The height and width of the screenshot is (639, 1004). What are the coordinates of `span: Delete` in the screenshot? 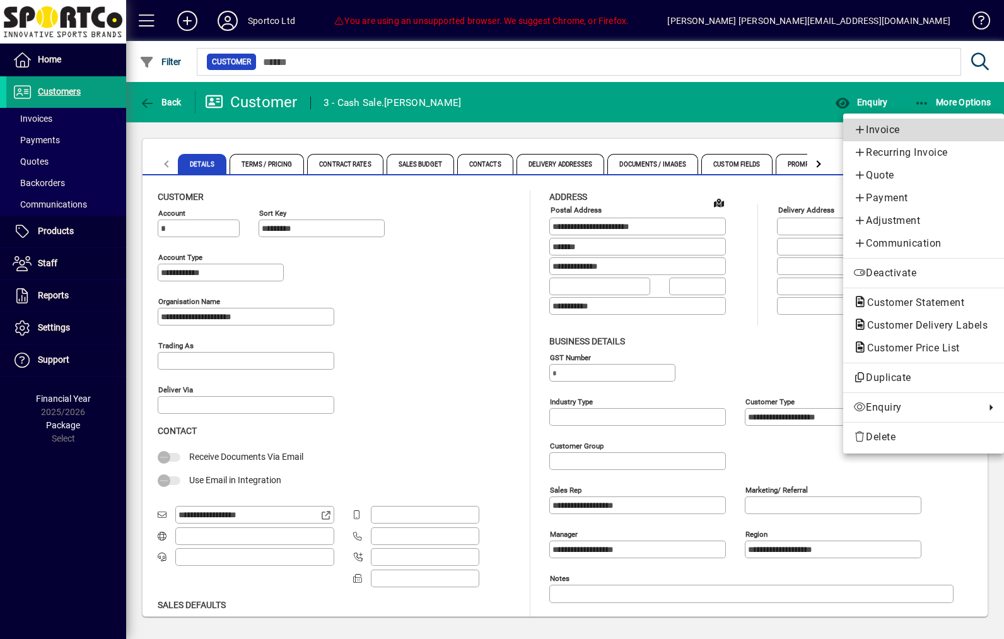 It's located at (924, 437).